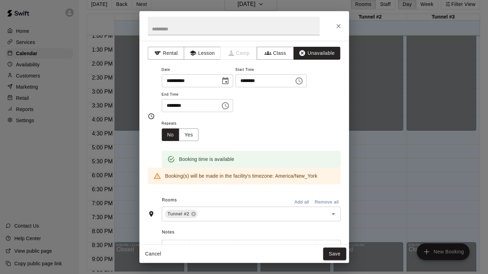 This screenshot has width=488, height=274. What do you see at coordinates (179, 214) in the screenshot?
I see `span: Tunnel #2` at bounding box center [179, 214].